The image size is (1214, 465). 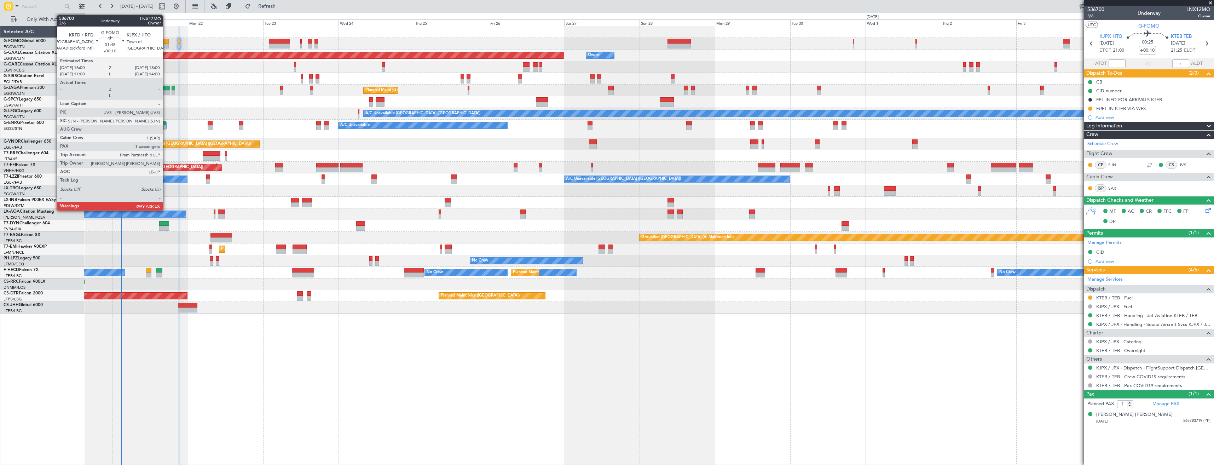 I want to click on span: KJPX HTO, so click(x=1111, y=37).